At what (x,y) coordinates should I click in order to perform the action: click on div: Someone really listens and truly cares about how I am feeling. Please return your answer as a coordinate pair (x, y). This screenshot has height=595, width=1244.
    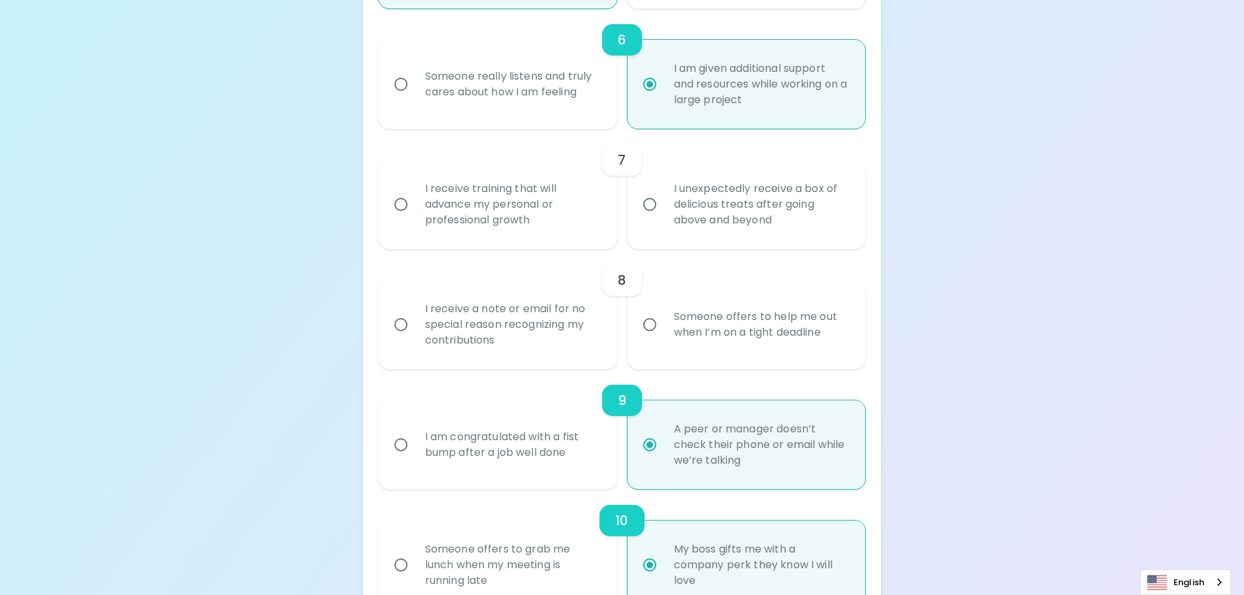
    Looking at the image, I should click on (512, 84).